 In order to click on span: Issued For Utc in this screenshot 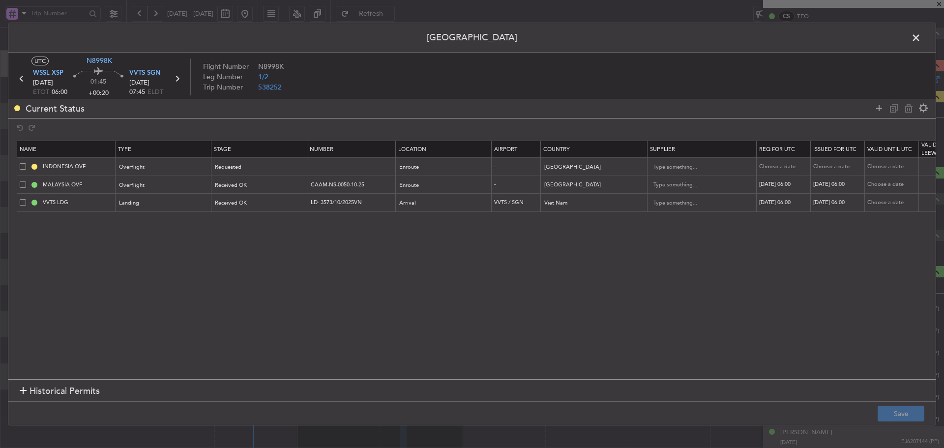, I will do `click(835, 149)`.